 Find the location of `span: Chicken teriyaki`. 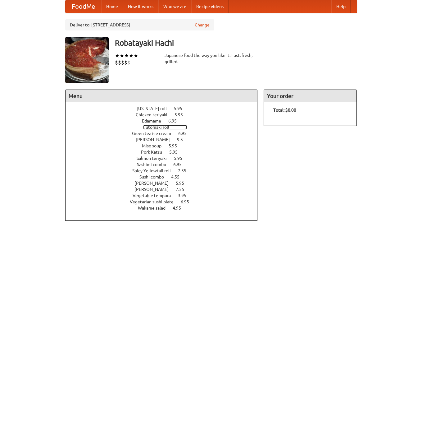

span: Chicken teriyaki is located at coordinates (155, 115).